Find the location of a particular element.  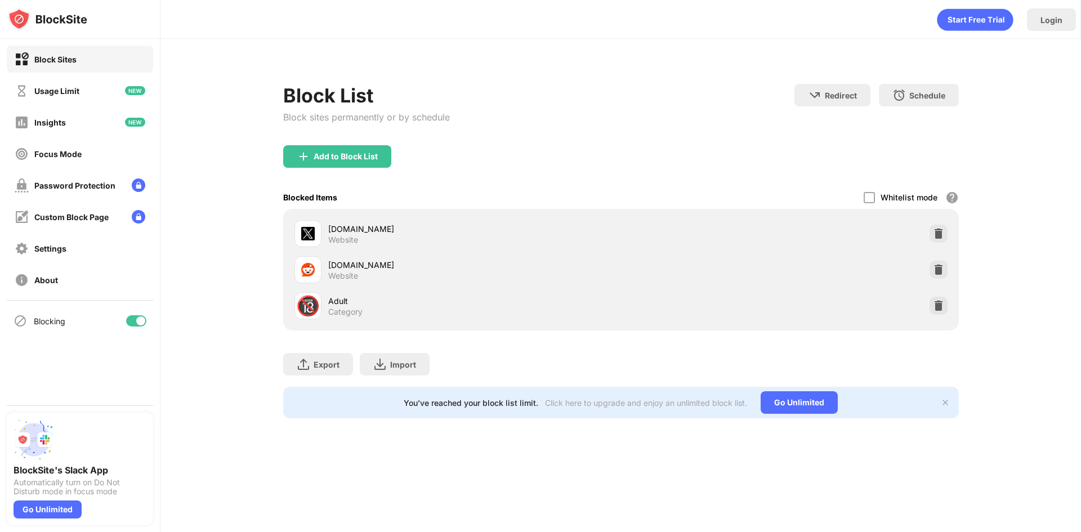

div: Blocking is located at coordinates (50, 321).